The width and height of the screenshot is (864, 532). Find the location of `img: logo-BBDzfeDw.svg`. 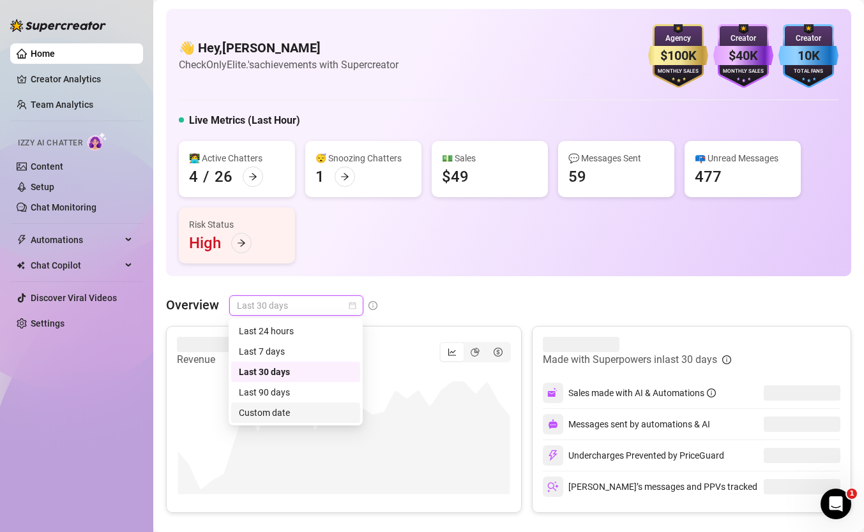

img: logo-BBDzfeDw.svg is located at coordinates (58, 26).